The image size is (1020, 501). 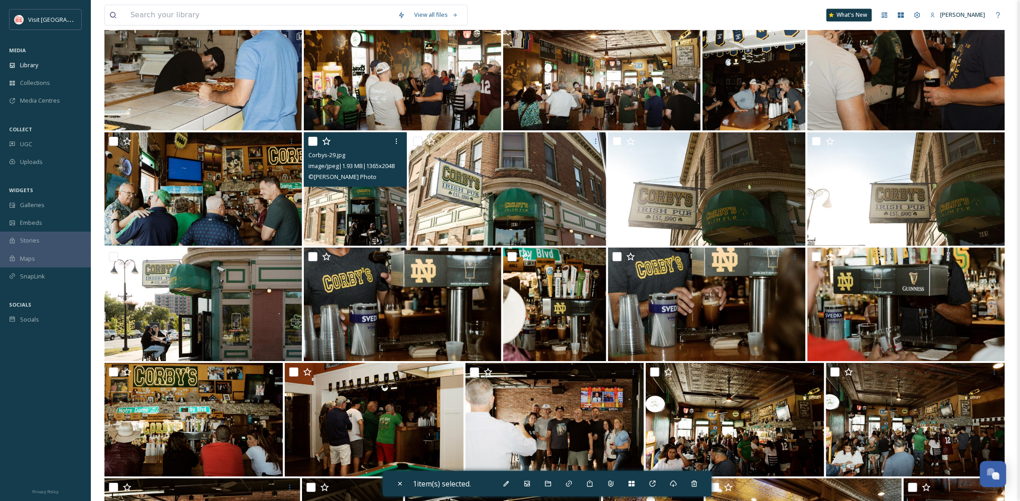 What do you see at coordinates (30, 319) in the screenshot?
I see `span: Socials` at bounding box center [30, 319].